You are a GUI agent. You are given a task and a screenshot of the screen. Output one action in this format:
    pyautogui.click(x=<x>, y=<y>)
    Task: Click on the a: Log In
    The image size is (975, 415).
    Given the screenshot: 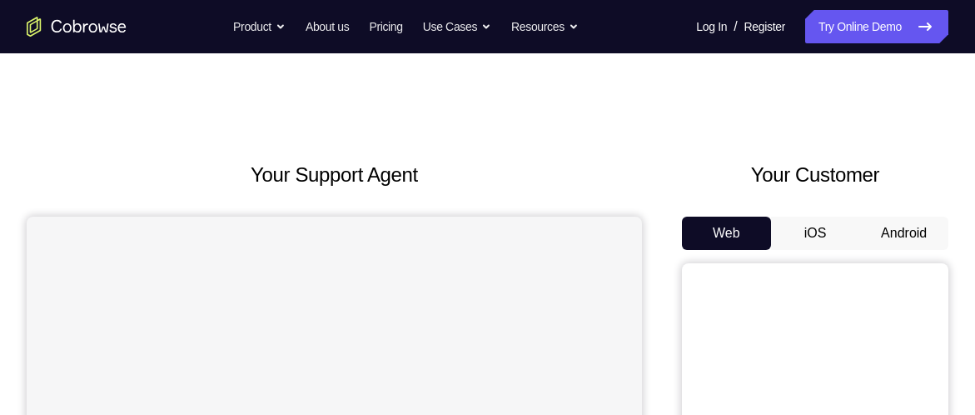 What is the action you would take?
    pyautogui.click(x=711, y=27)
    